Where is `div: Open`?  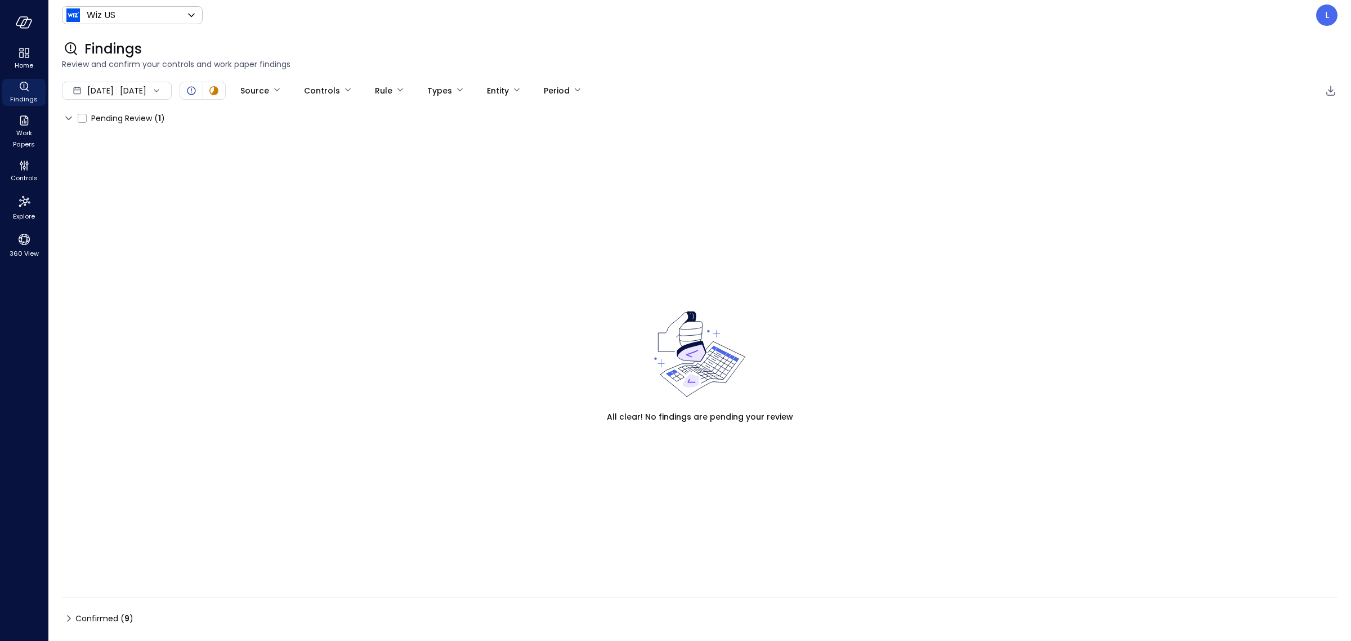 div: Open is located at coordinates (191, 91).